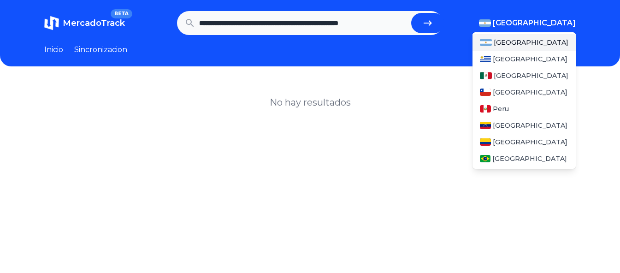  I want to click on img: Chile, so click(486, 92).